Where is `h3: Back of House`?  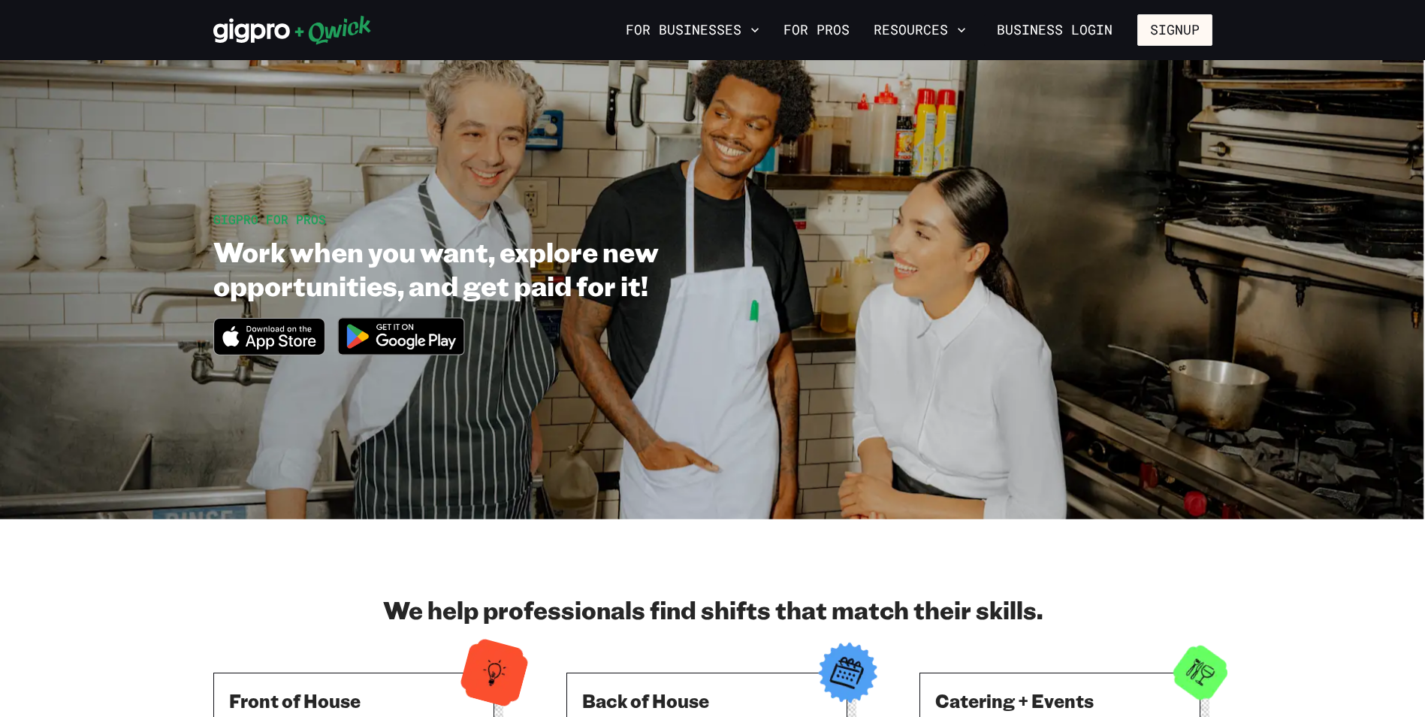 h3: Back of House is located at coordinates (707, 700).